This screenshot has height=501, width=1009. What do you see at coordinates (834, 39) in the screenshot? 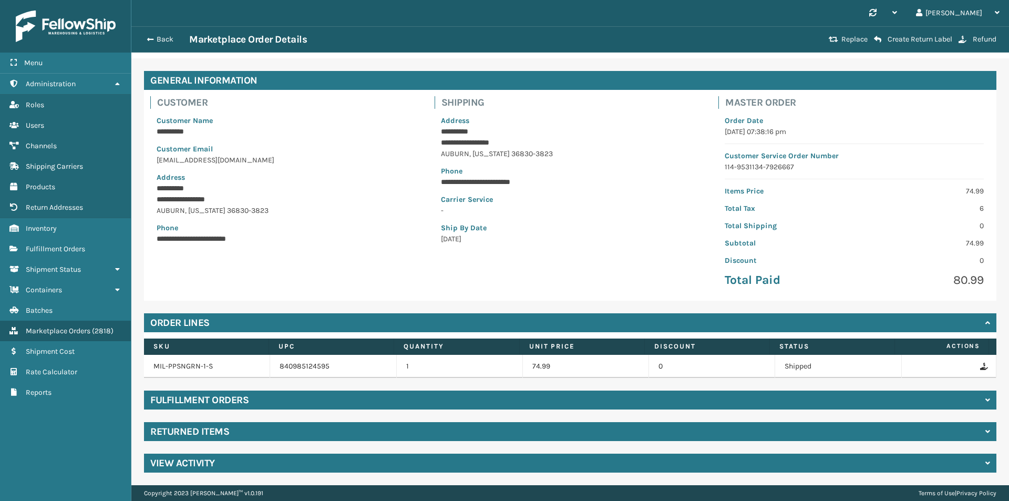
I see `i: Replace` at bounding box center [834, 39].